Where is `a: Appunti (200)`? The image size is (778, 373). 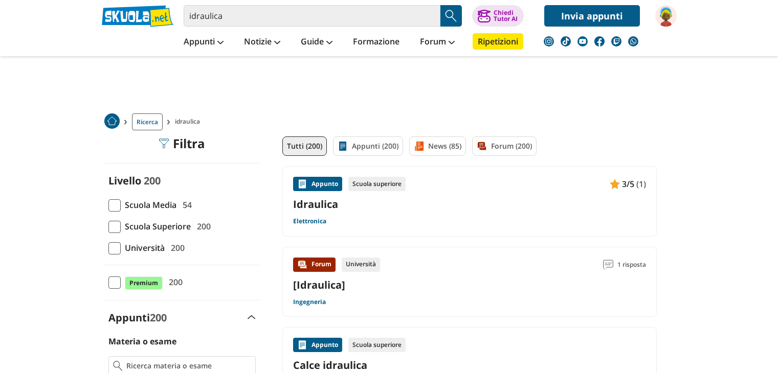 a: Appunti (200) is located at coordinates (368, 146).